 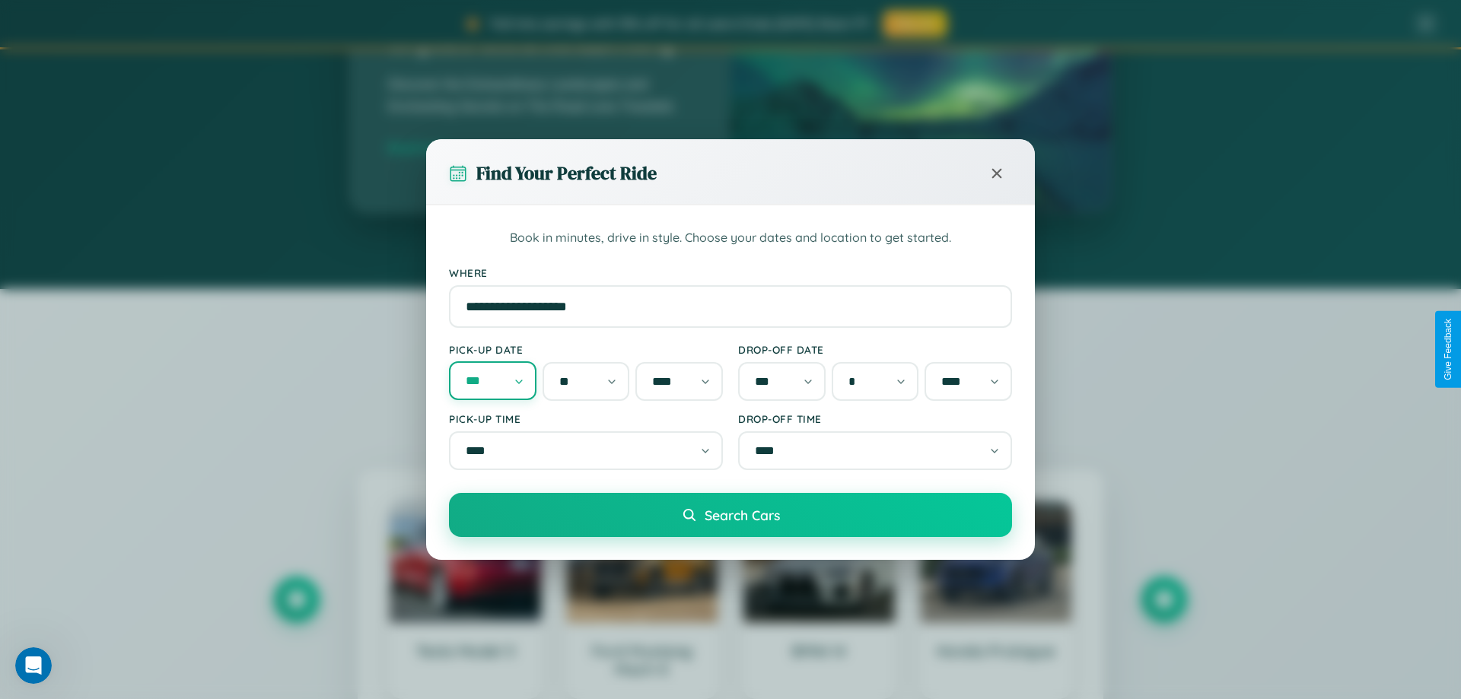 I want to click on p: Book in minutes, drive in style. Choose your dates and location to get started., so click(x=731, y=238).